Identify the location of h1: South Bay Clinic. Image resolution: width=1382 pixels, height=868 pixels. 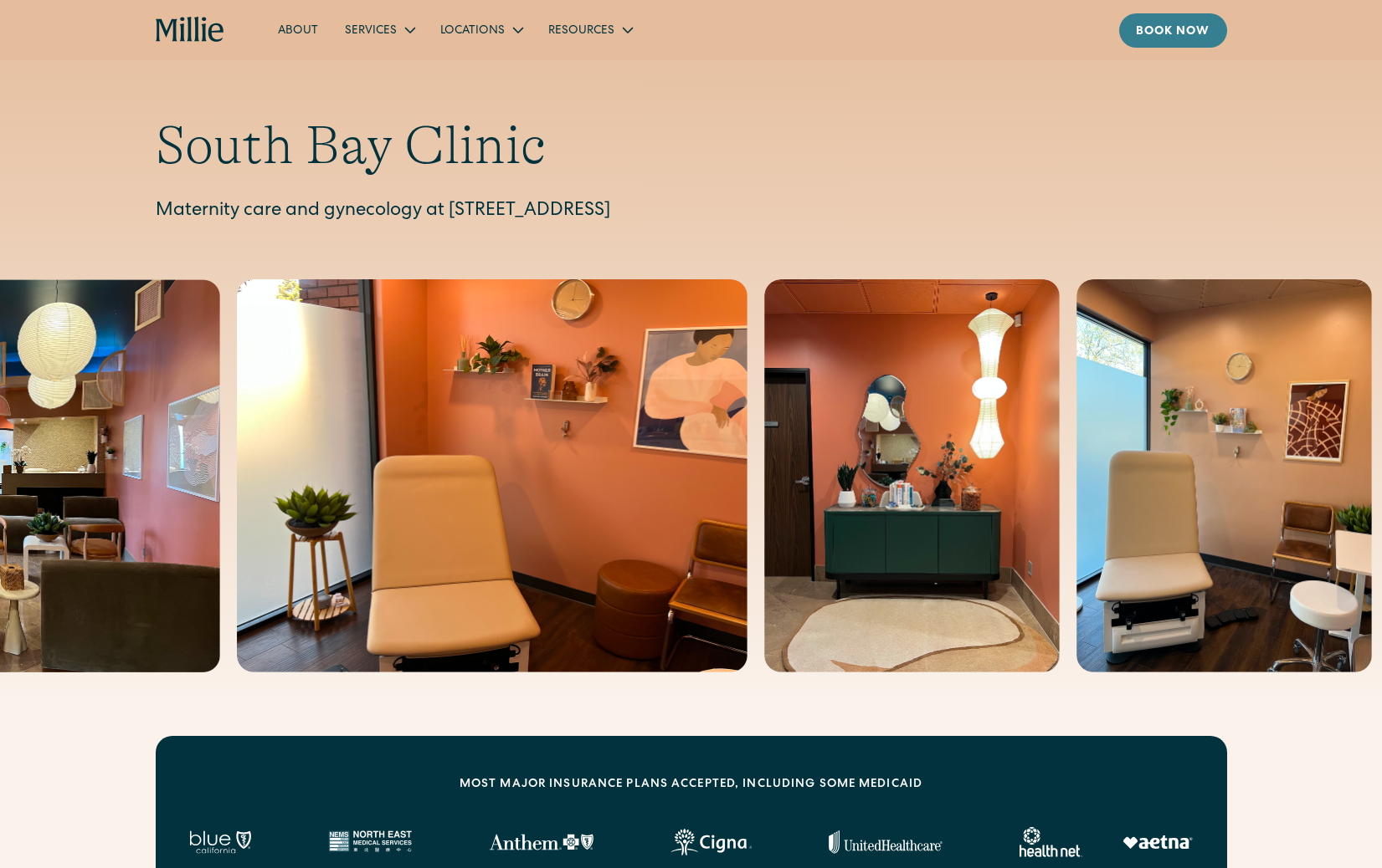
(691, 145).